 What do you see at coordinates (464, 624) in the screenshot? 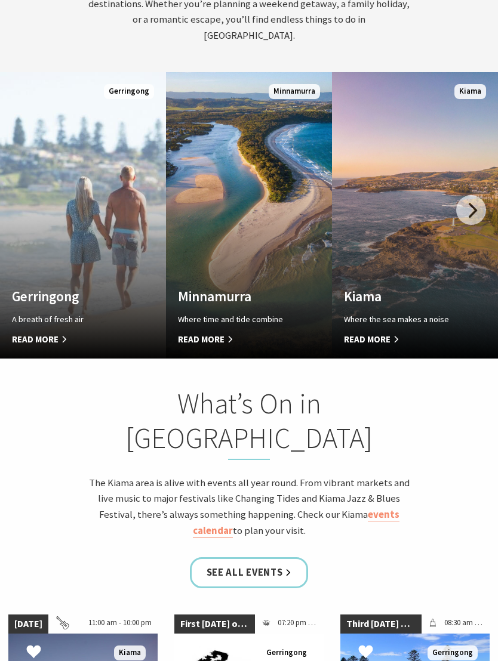
I see `span: 08:30 am - 01:30 pm` at bounding box center [464, 624].